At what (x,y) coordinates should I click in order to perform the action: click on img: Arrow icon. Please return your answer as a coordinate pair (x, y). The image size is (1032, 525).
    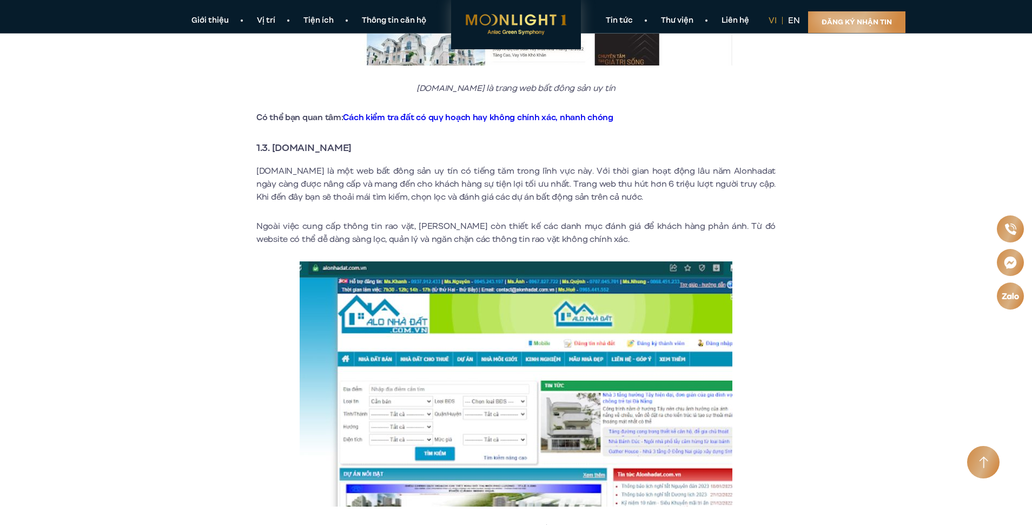
    Looking at the image, I should click on (983, 462).